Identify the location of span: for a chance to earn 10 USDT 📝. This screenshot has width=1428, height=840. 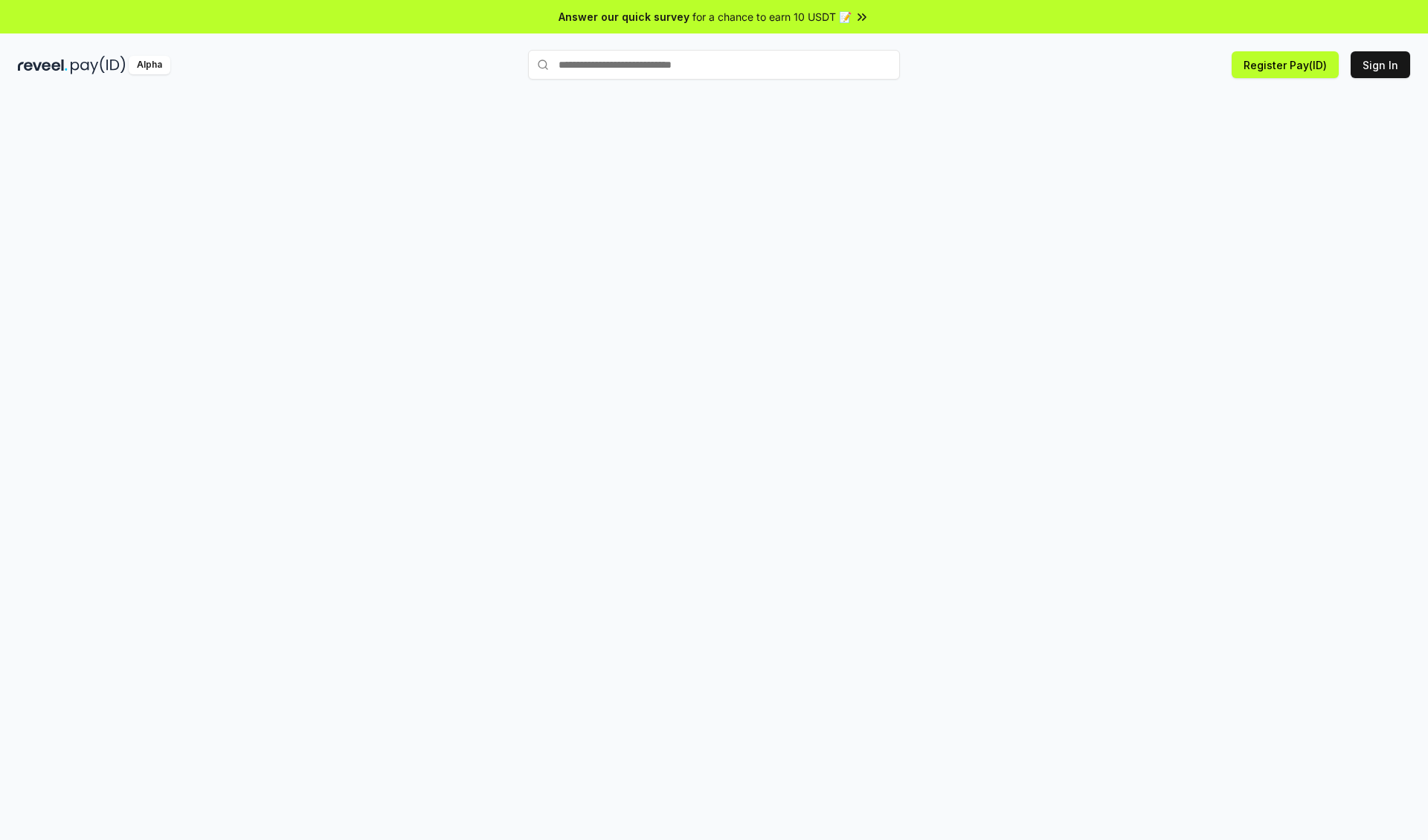
(772, 16).